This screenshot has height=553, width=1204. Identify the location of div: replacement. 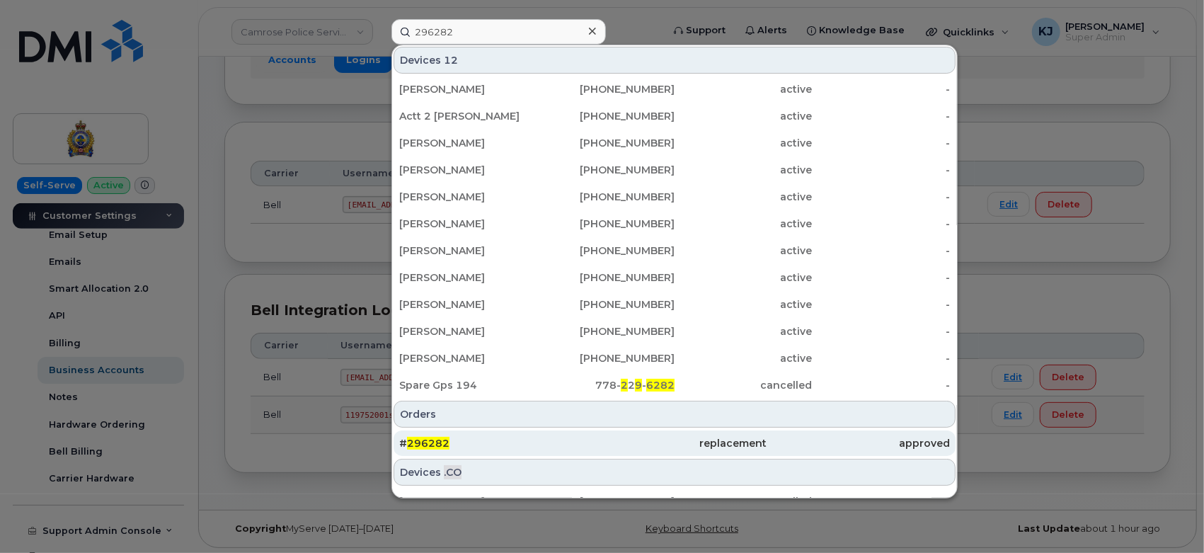
(674, 443).